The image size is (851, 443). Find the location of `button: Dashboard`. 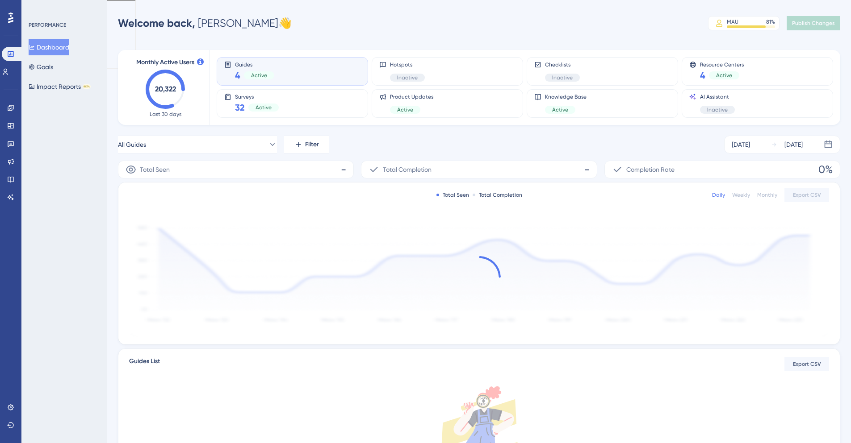

button: Dashboard is located at coordinates (49, 47).